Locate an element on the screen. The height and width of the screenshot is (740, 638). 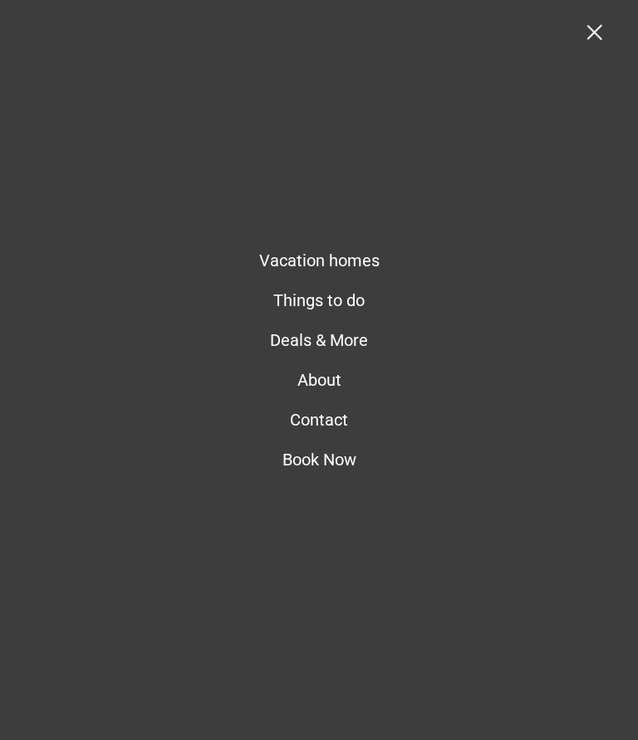
span: Deals & More is located at coordinates (319, 340).